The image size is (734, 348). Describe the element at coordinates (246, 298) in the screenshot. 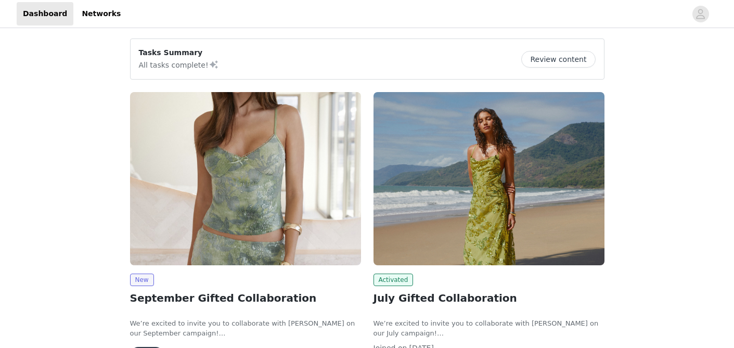

I see `h2: September Gifted Collaboration` at that location.